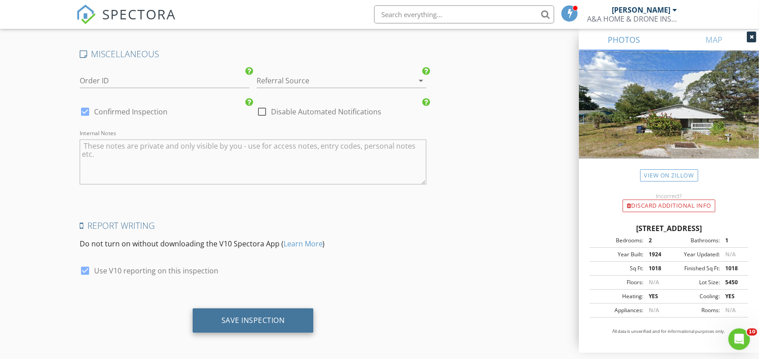 The width and height of the screenshot is (759, 359). Describe the element at coordinates (618, 296) in the screenshot. I see `div: Heating:` at that location.